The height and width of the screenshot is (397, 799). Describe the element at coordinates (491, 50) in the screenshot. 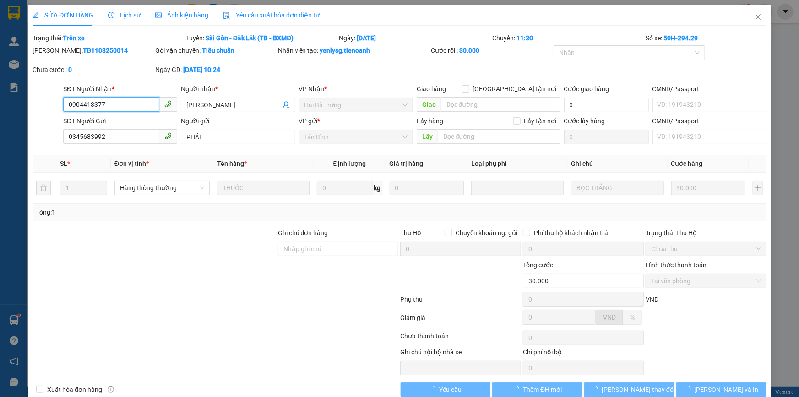

I see `div: Cước rồi :` at that location.